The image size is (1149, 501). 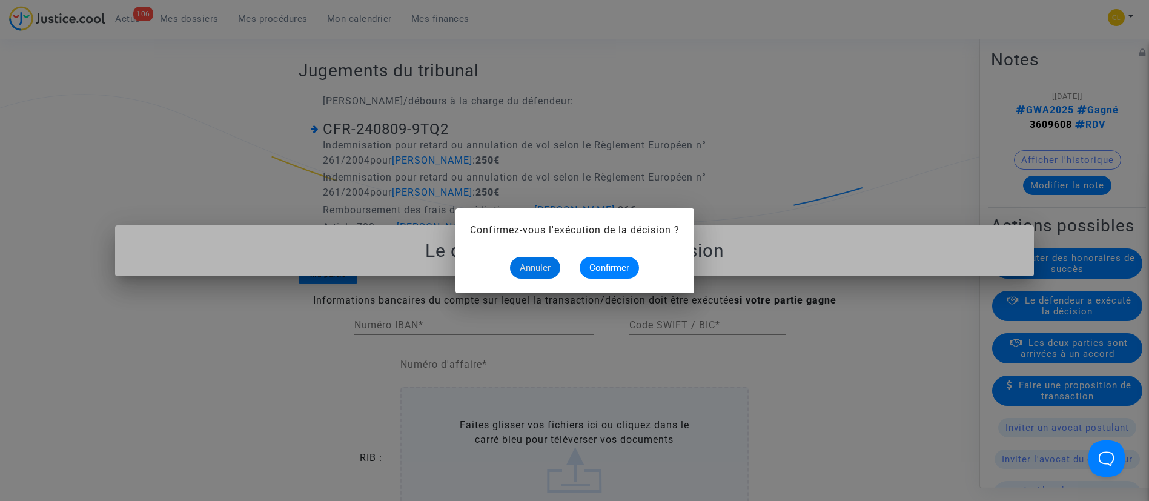 I want to click on span: Confirmer, so click(x=609, y=268).